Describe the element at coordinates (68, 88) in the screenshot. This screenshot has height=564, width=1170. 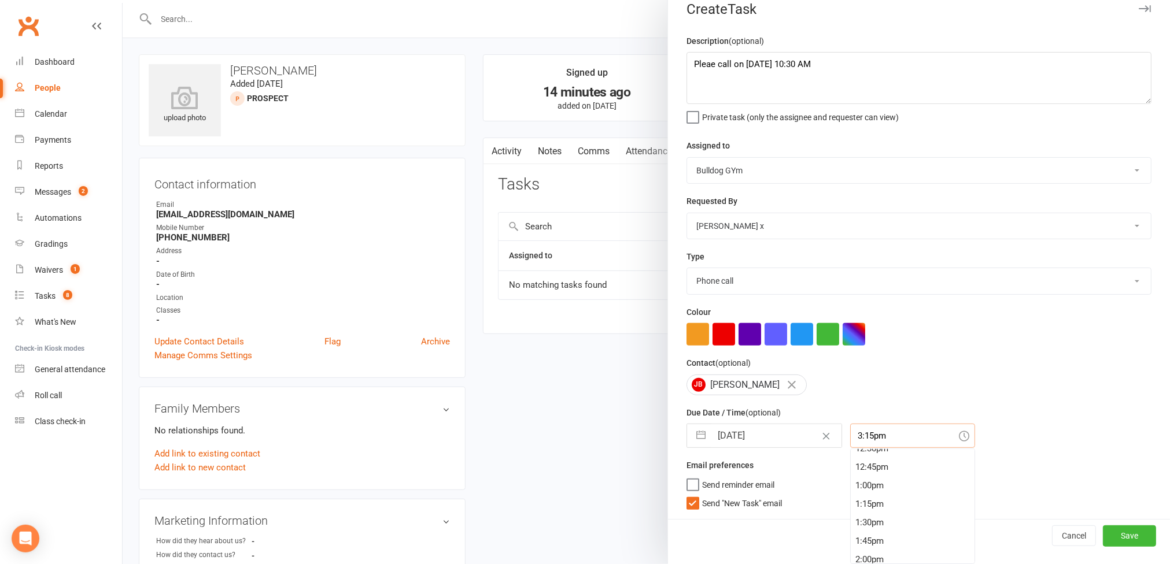
I see `a: People` at that location.